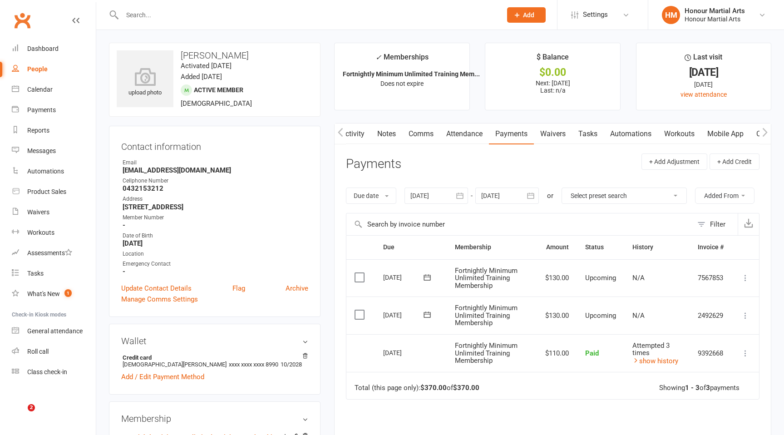 This screenshot has width=784, height=435. What do you see at coordinates (54, 351) in the screenshot?
I see `a: Roll call` at bounding box center [54, 351].